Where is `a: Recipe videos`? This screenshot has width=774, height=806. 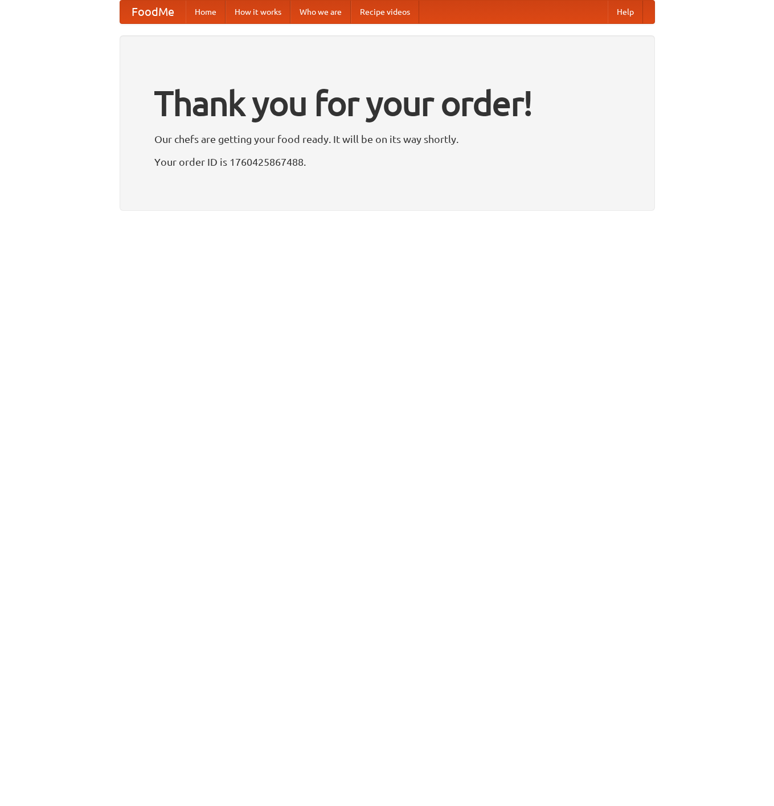
a: Recipe videos is located at coordinates (385, 12).